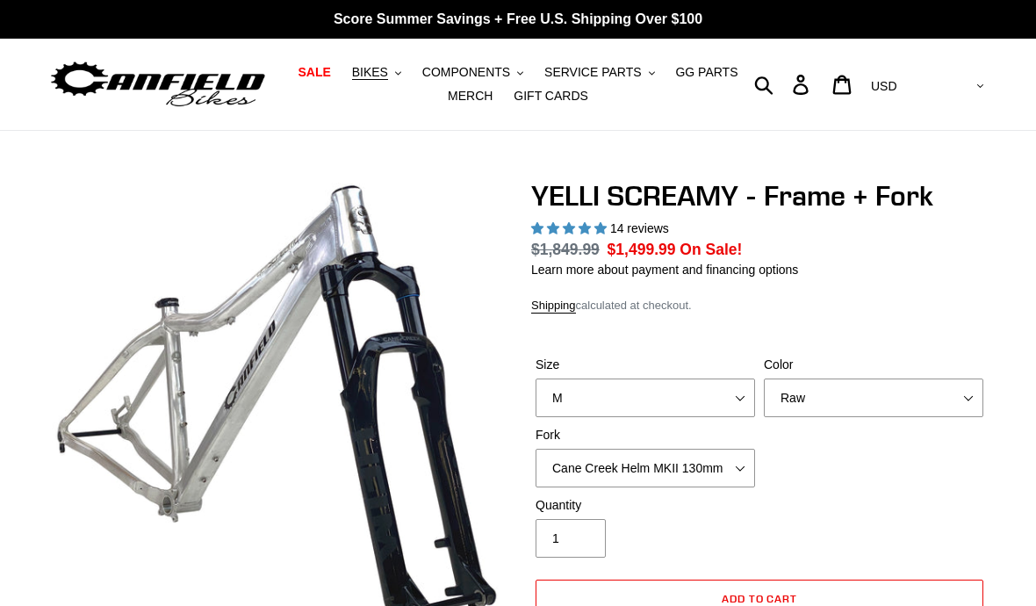 This screenshot has height=606, width=1036. I want to click on span: 14 reviews, so click(639, 228).